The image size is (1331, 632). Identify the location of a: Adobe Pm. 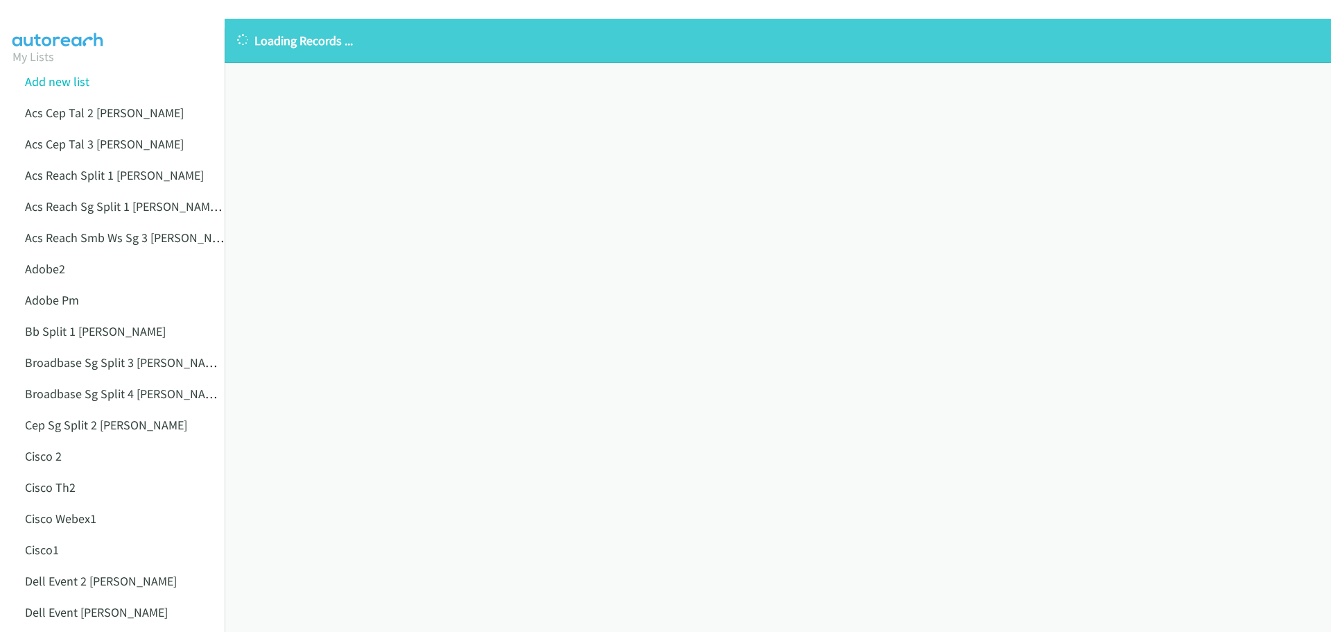
(52, 300).